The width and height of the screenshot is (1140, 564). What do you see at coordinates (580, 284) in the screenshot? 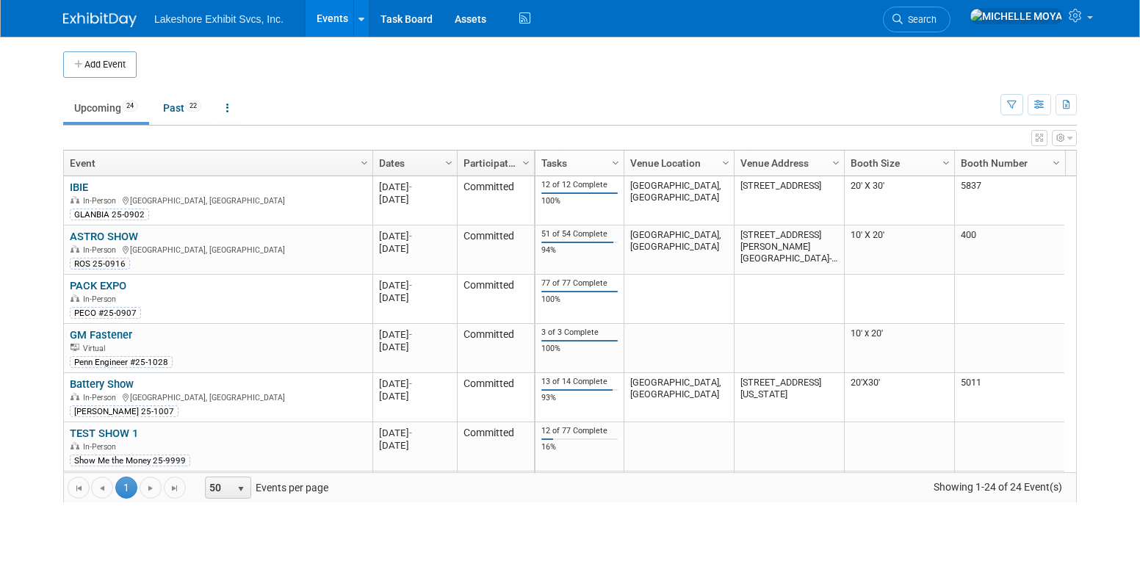
I see `div: 77 of 77 Complete` at bounding box center [580, 284].